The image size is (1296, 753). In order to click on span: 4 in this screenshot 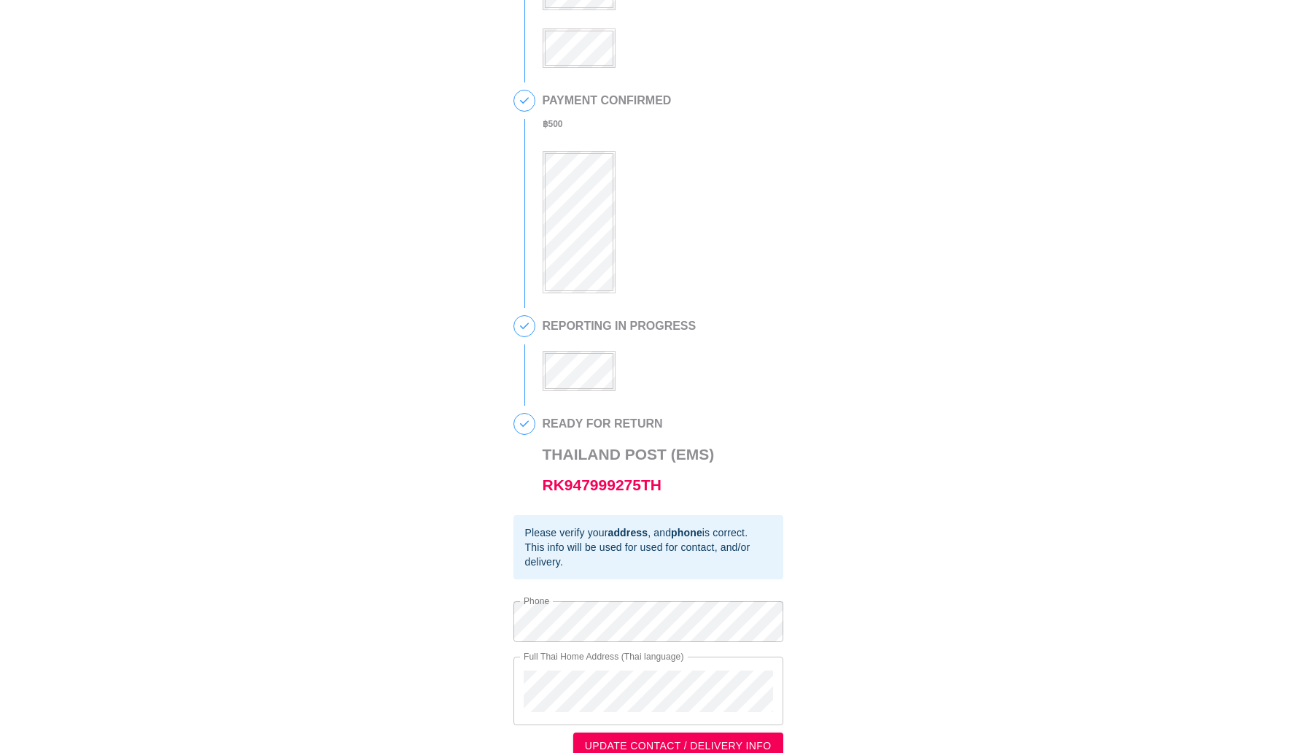, I will do `click(524, 424)`.